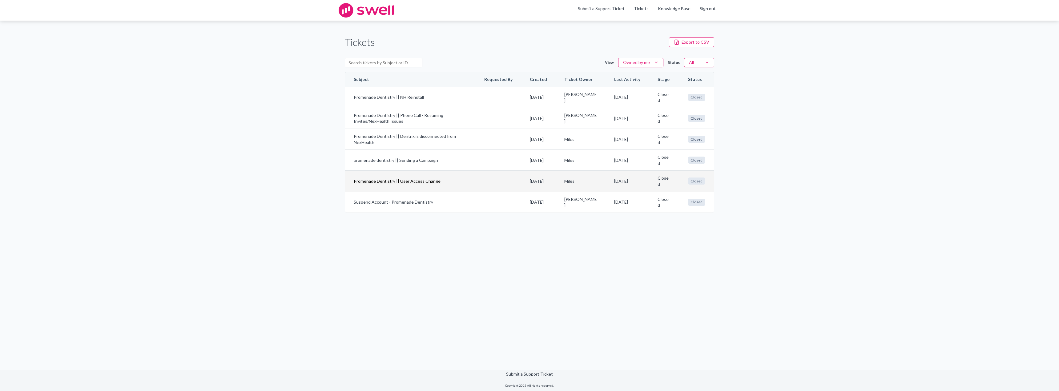  Describe the element at coordinates (699, 63) in the screenshot. I see `button: All` at that location.